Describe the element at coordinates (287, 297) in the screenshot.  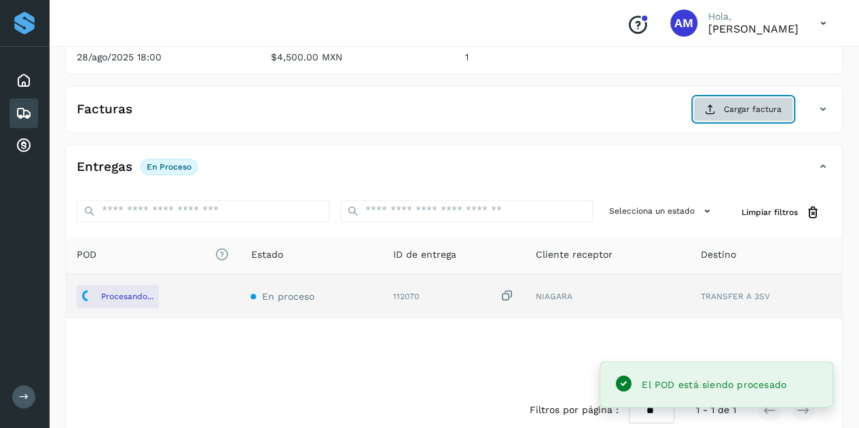
I see `span: En proceso` at that location.